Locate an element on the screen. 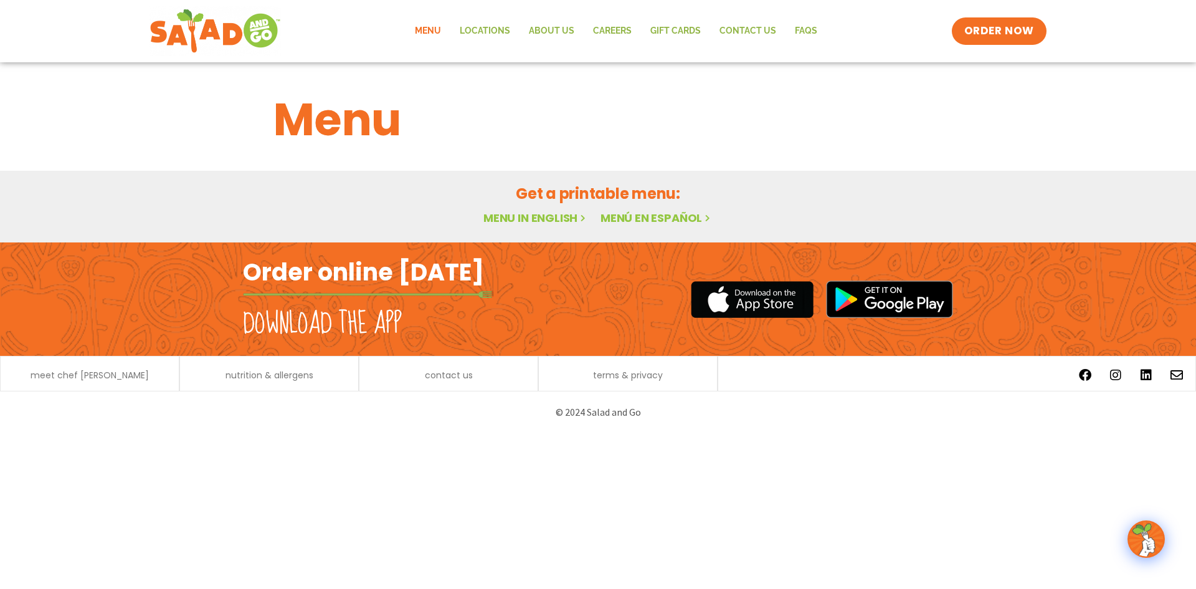 The height and width of the screenshot is (589, 1196). a: Locations is located at coordinates (485, 31).